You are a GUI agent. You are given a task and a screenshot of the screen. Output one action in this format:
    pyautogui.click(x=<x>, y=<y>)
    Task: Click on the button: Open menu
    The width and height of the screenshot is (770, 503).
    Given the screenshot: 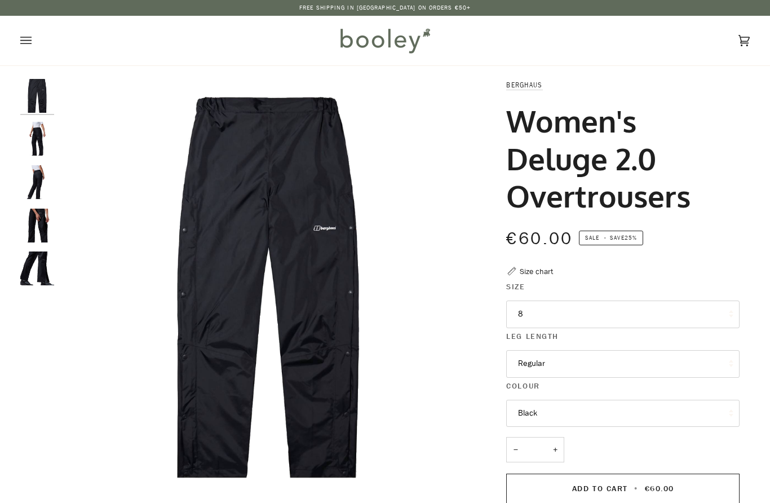 What is the action you would take?
    pyautogui.click(x=37, y=41)
    